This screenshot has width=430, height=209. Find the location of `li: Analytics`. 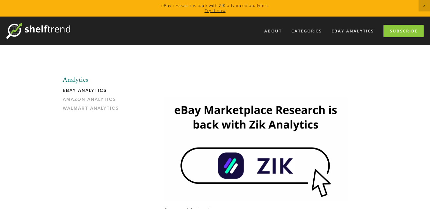

li: Analytics is located at coordinates (93, 80).